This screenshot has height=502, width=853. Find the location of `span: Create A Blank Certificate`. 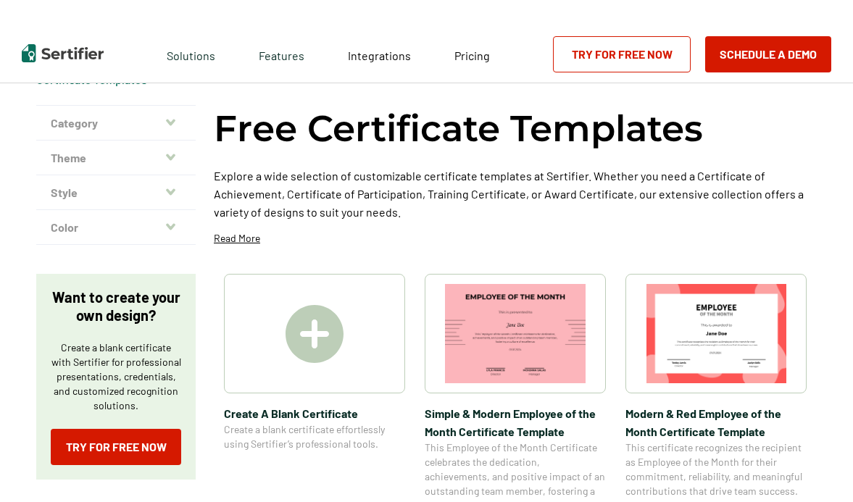

span: Create A Blank Certificate is located at coordinates (315, 413).